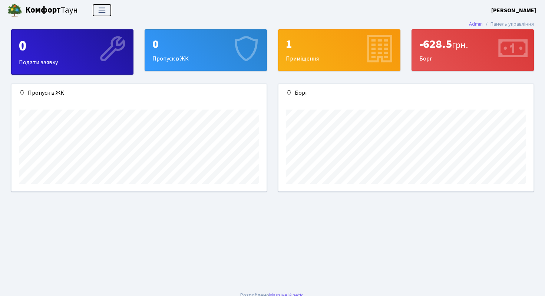  Describe the element at coordinates (43, 10) in the screenshot. I see `b: Комфорт` at that location.